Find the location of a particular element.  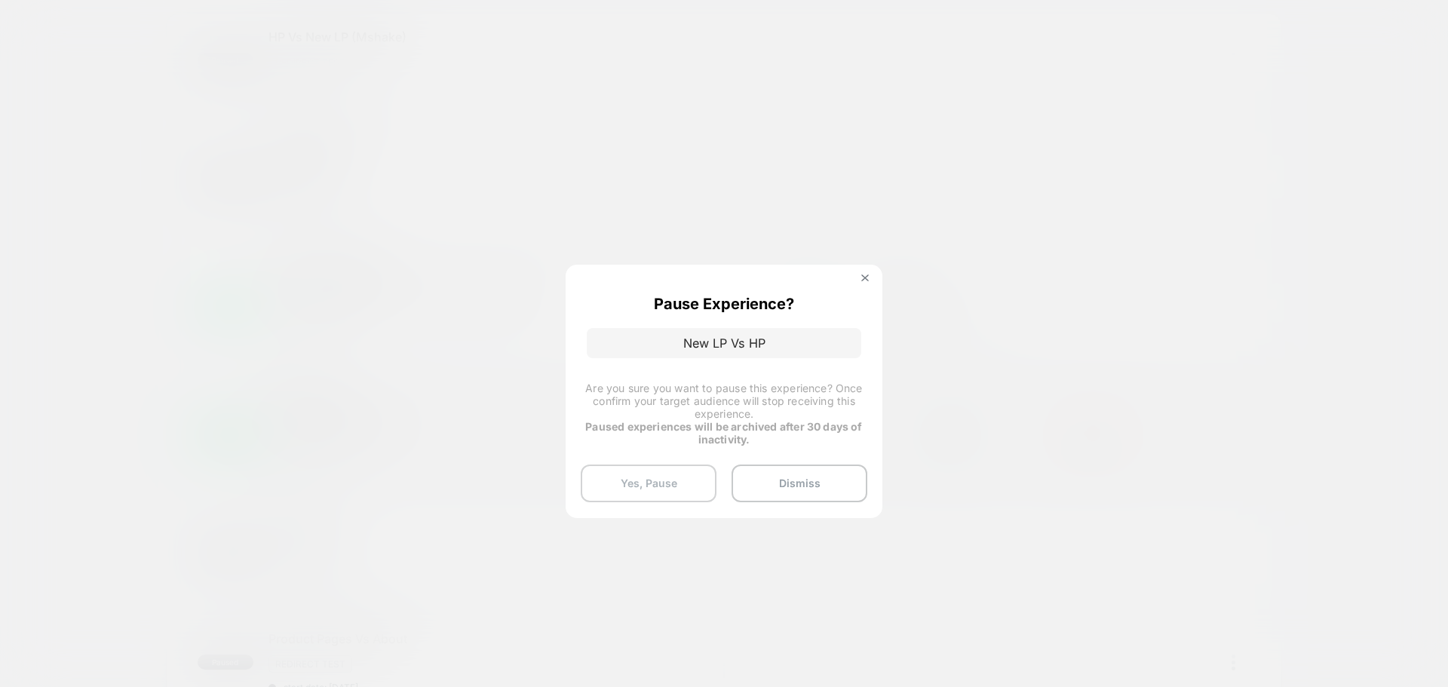

img: close is located at coordinates (865, 278).